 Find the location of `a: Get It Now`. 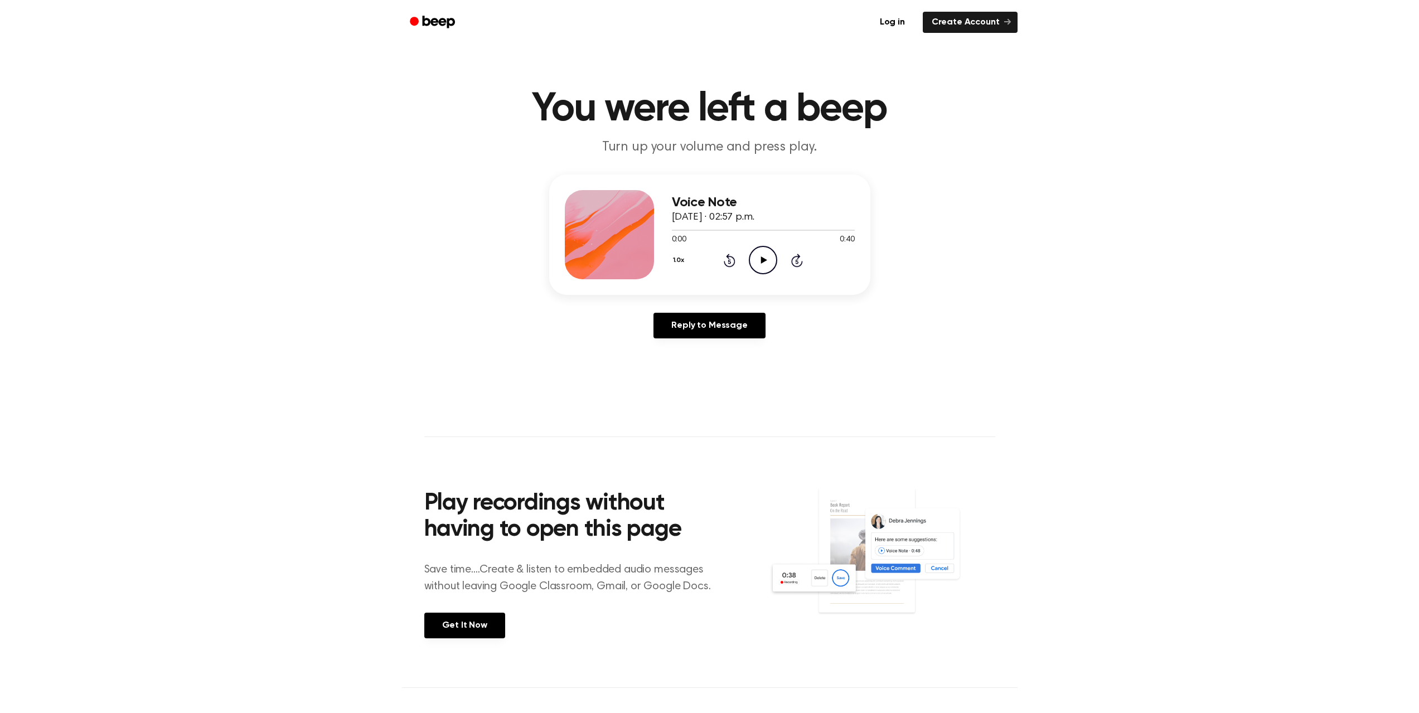

a: Get It Now is located at coordinates (465, 626).